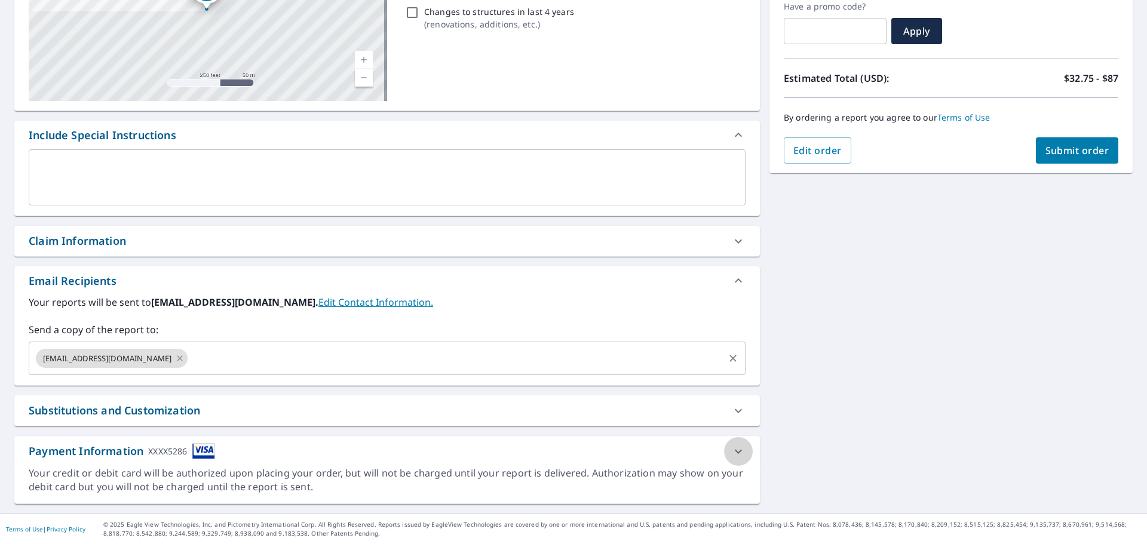 The height and width of the screenshot is (544, 1147). What do you see at coordinates (364, 78) in the screenshot?
I see `a: Current Level 17, Zoom Out` at bounding box center [364, 78].